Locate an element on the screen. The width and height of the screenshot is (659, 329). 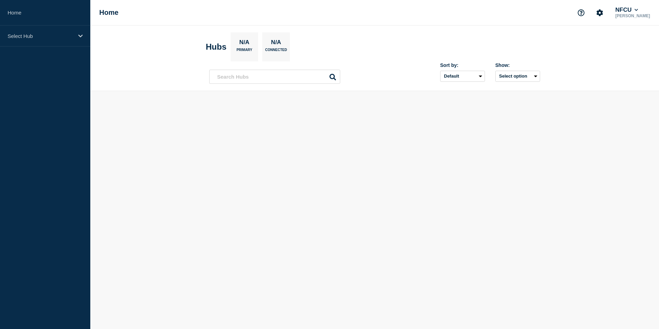
select: Sort by is located at coordinates (462, 76).